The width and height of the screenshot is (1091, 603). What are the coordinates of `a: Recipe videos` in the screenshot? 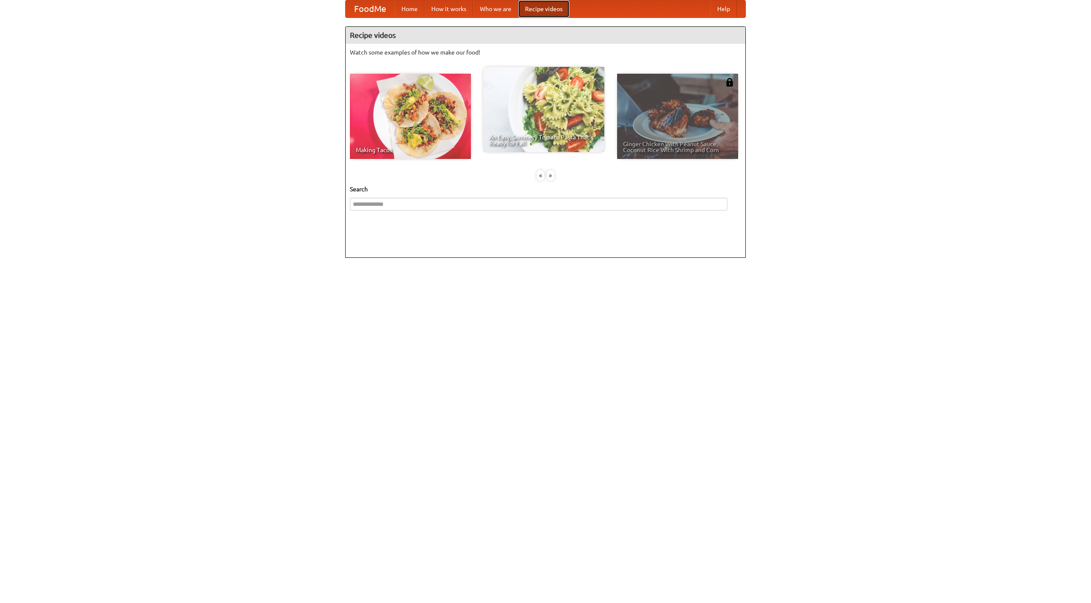 It's located at (544, 9).